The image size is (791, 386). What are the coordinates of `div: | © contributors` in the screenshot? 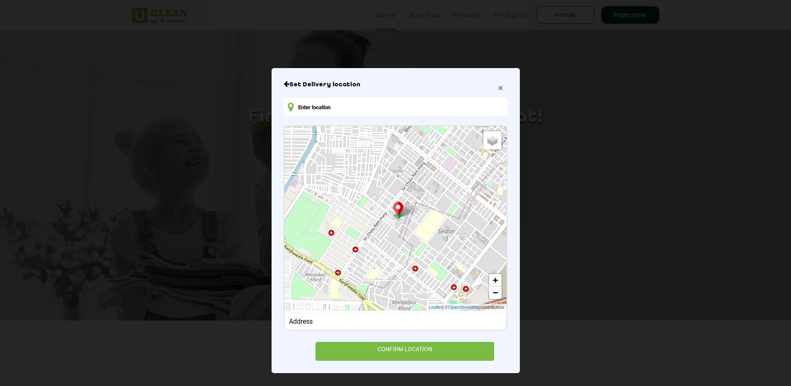 It's located at (466, 307).